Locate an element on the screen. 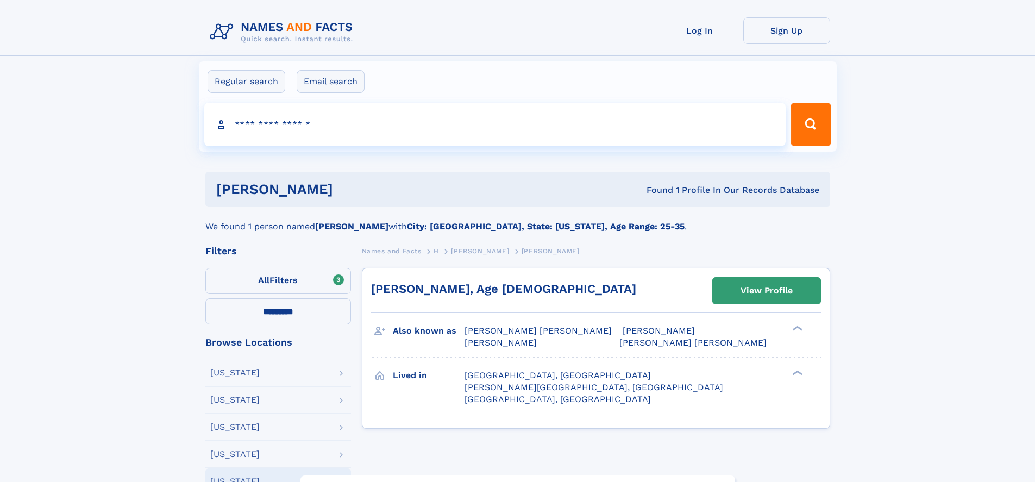 The image size is (1035, 482). button: Search Button is located at coordinates (811, 124).